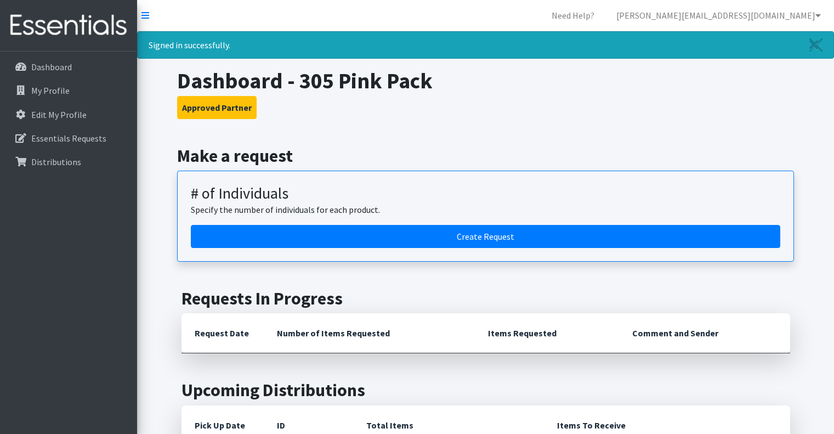 This screenshot has width=834, height=434. I want to click on th: Request Date, so click(223, 333).